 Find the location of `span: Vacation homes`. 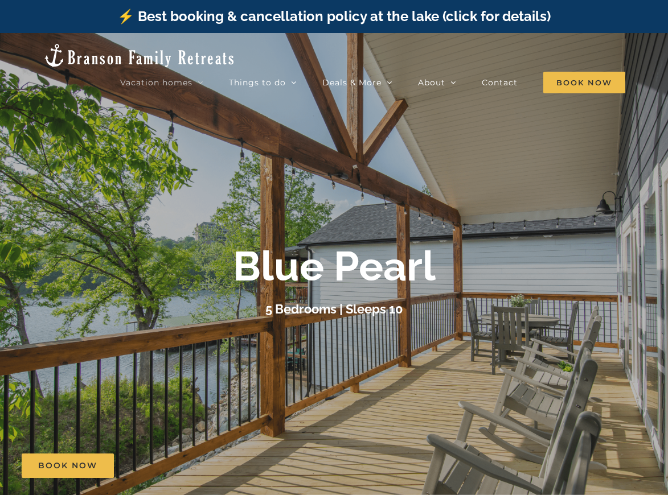

span: Vacation homes is located at coordinates (156, 83).